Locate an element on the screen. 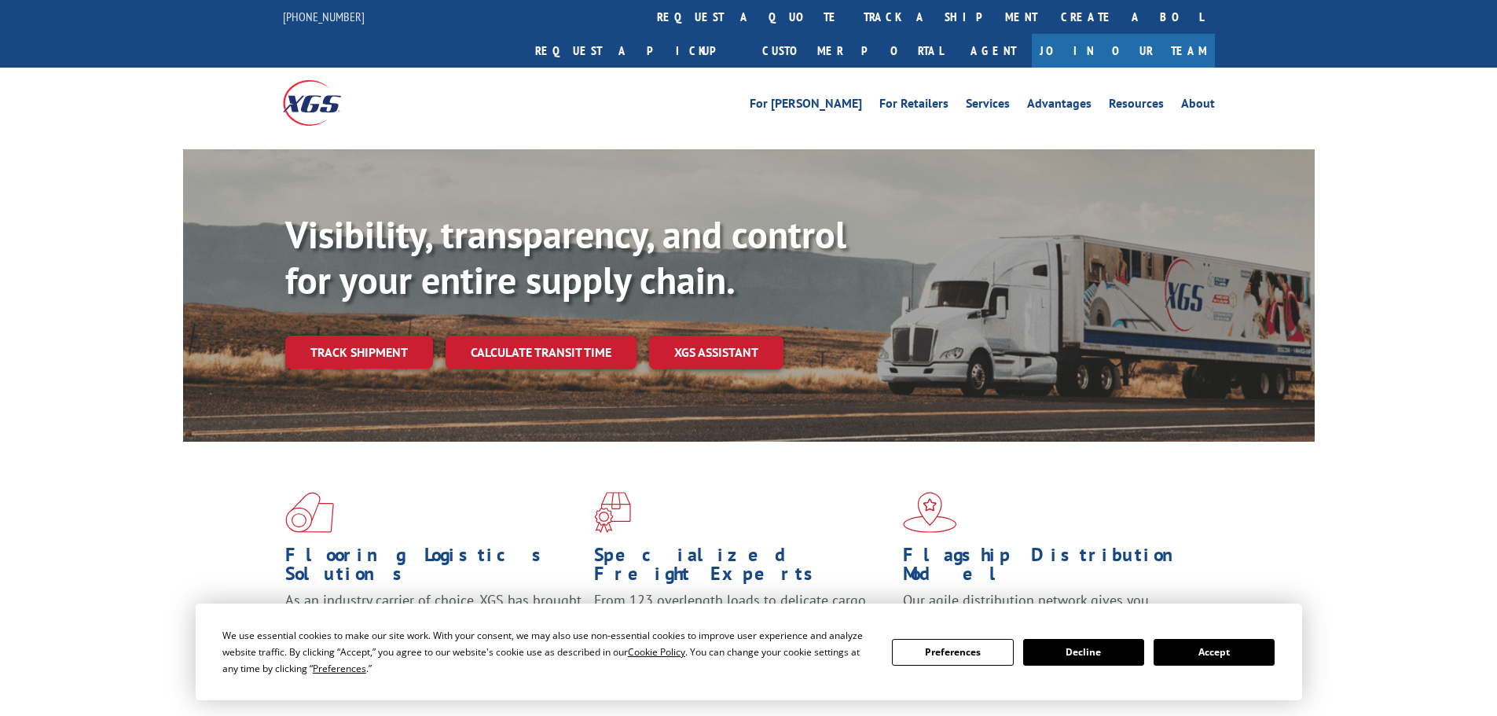  p: From 123 overlength loads to delicate cargo, our experienced staff knows the best way to move you... is located at coordinates (743, 625).